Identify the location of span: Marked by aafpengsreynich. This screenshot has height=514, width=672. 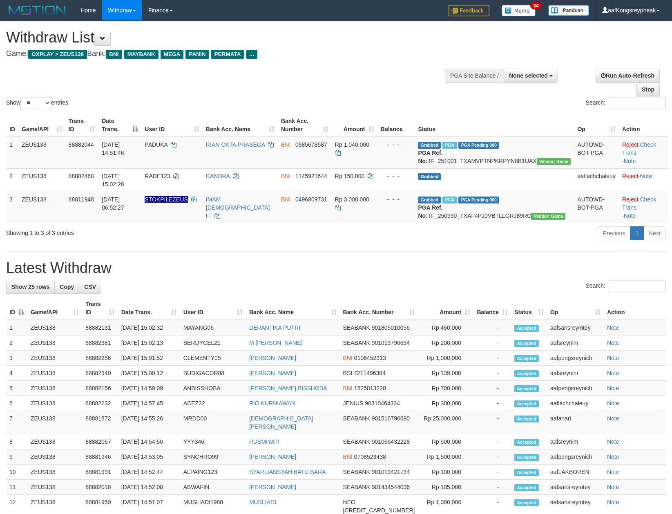
(449, 145).